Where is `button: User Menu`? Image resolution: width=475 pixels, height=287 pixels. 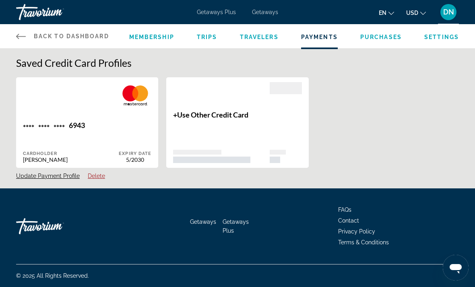
button: User Menu is located at coordinates (448, 12).